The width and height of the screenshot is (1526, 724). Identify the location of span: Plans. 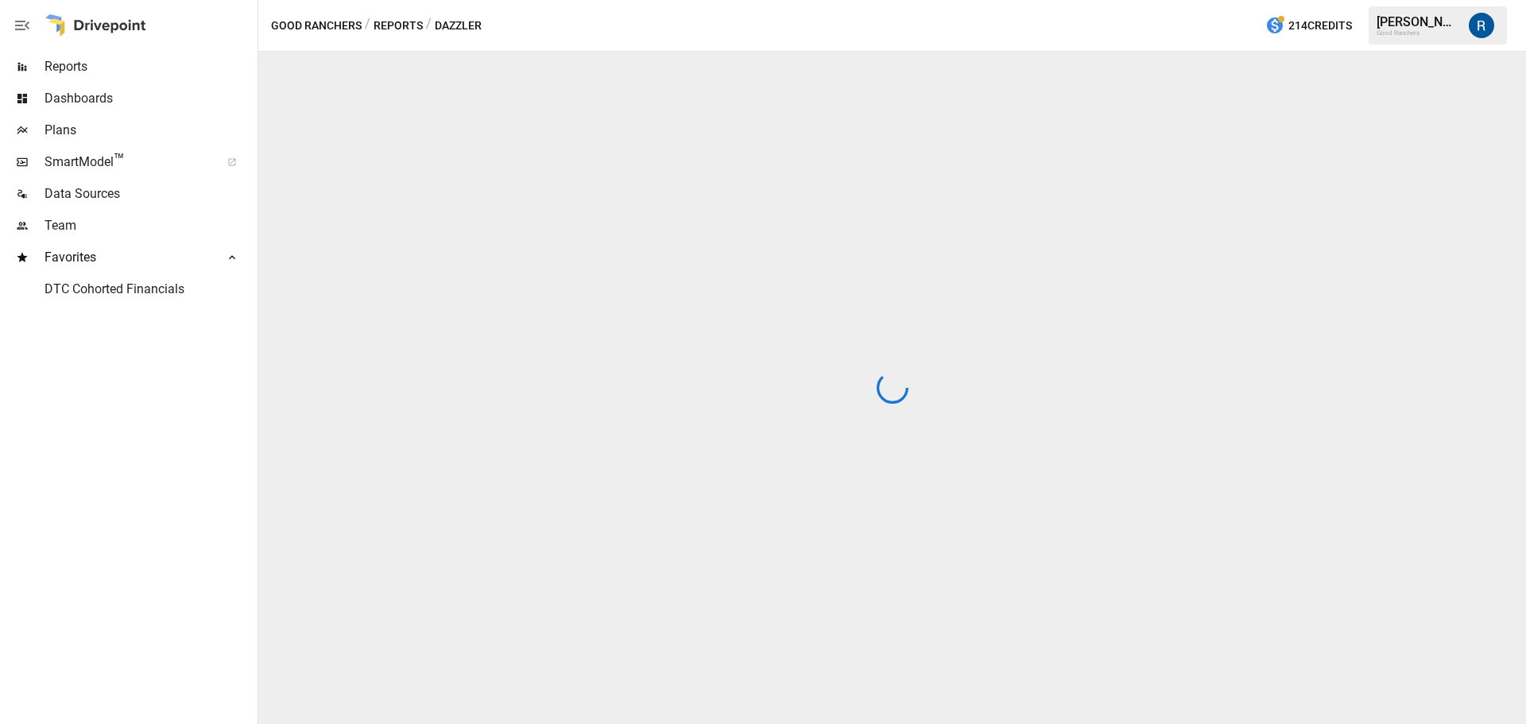
(149, 130).